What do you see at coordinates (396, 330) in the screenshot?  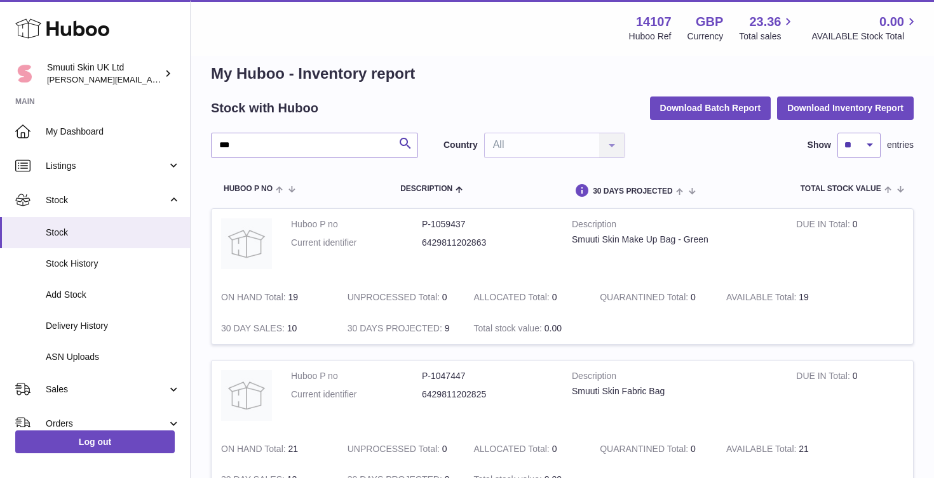 I see `strong: 30 DAYS PROJECTED` at bounding box center [396, 330].